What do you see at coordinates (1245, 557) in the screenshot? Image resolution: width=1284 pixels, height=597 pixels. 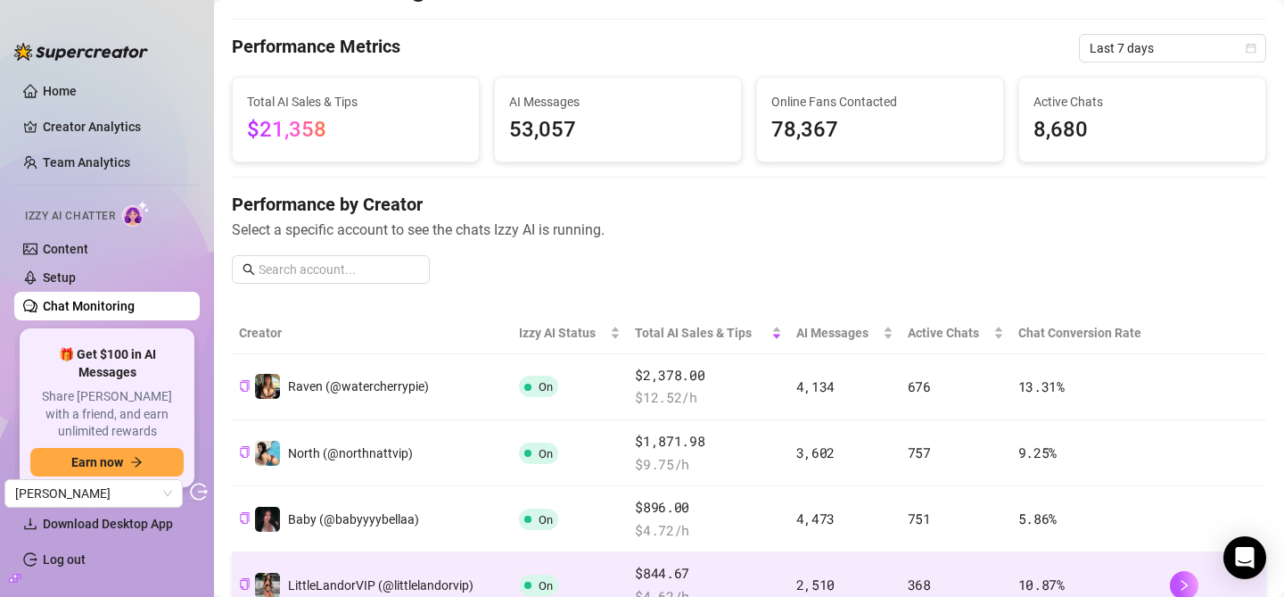 I see `div: Open Intercom Messenger` at bounding box center [1245, 557].